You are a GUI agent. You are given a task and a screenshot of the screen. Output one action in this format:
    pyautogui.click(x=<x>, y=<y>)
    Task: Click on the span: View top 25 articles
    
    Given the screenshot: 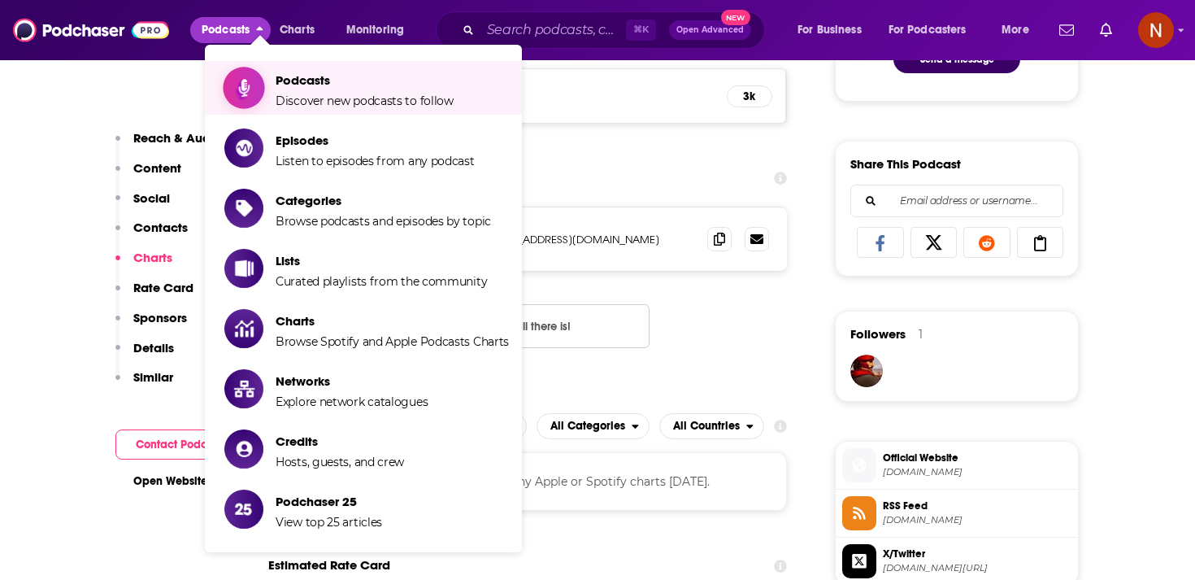 What is the action you would take?
    pyautogui.click(x=328, y=522)
    